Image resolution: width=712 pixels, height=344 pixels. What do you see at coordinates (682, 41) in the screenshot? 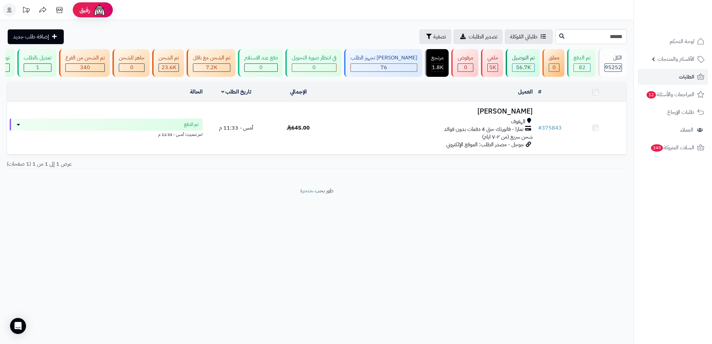
I see `span: لوحة التحكم` at bounding box center [682, 41].